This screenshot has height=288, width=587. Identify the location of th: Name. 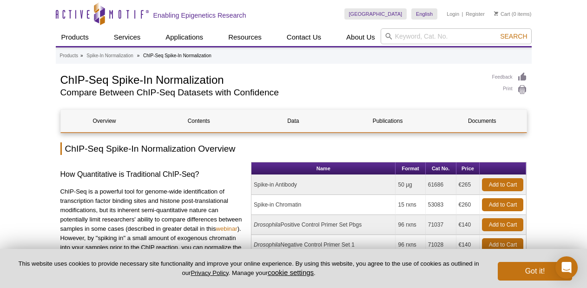
(324, 168).